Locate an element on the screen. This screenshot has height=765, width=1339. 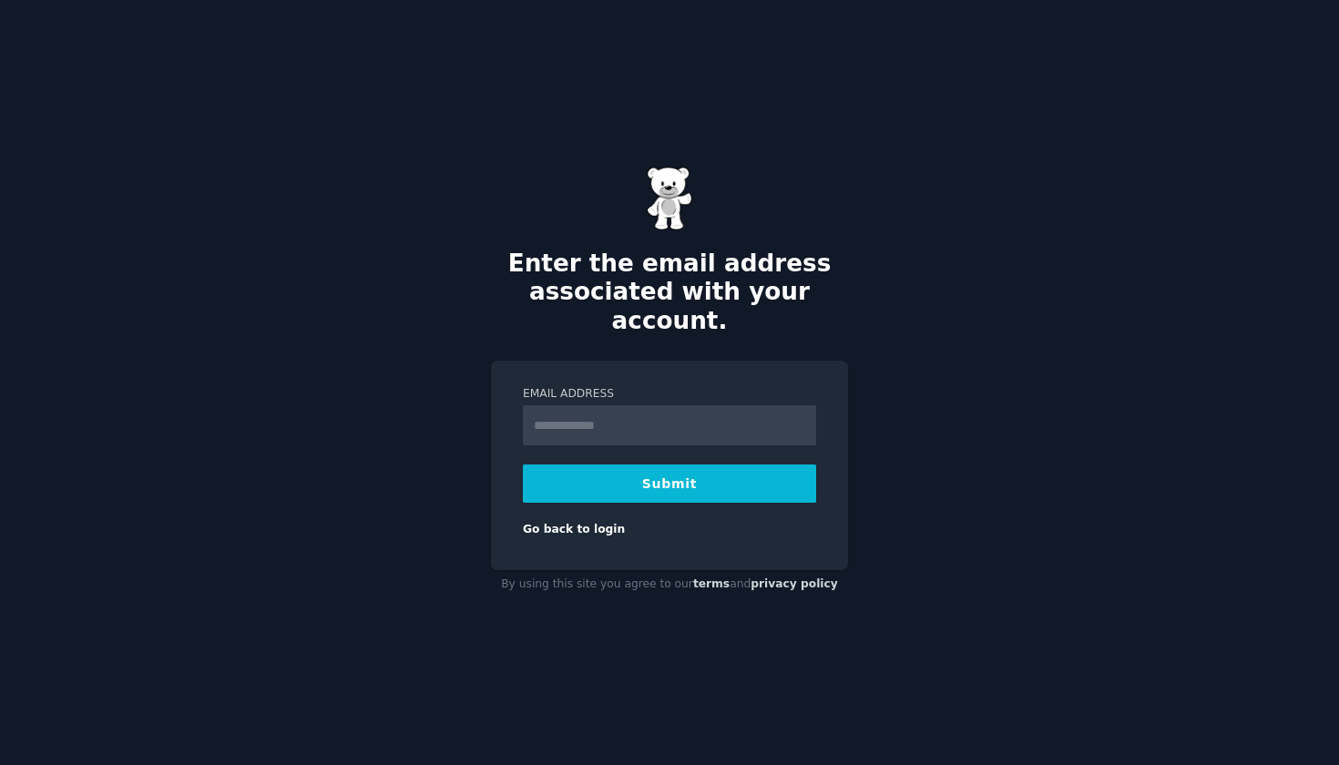
img: Gummy Bear is located at coordinates (670, 199).